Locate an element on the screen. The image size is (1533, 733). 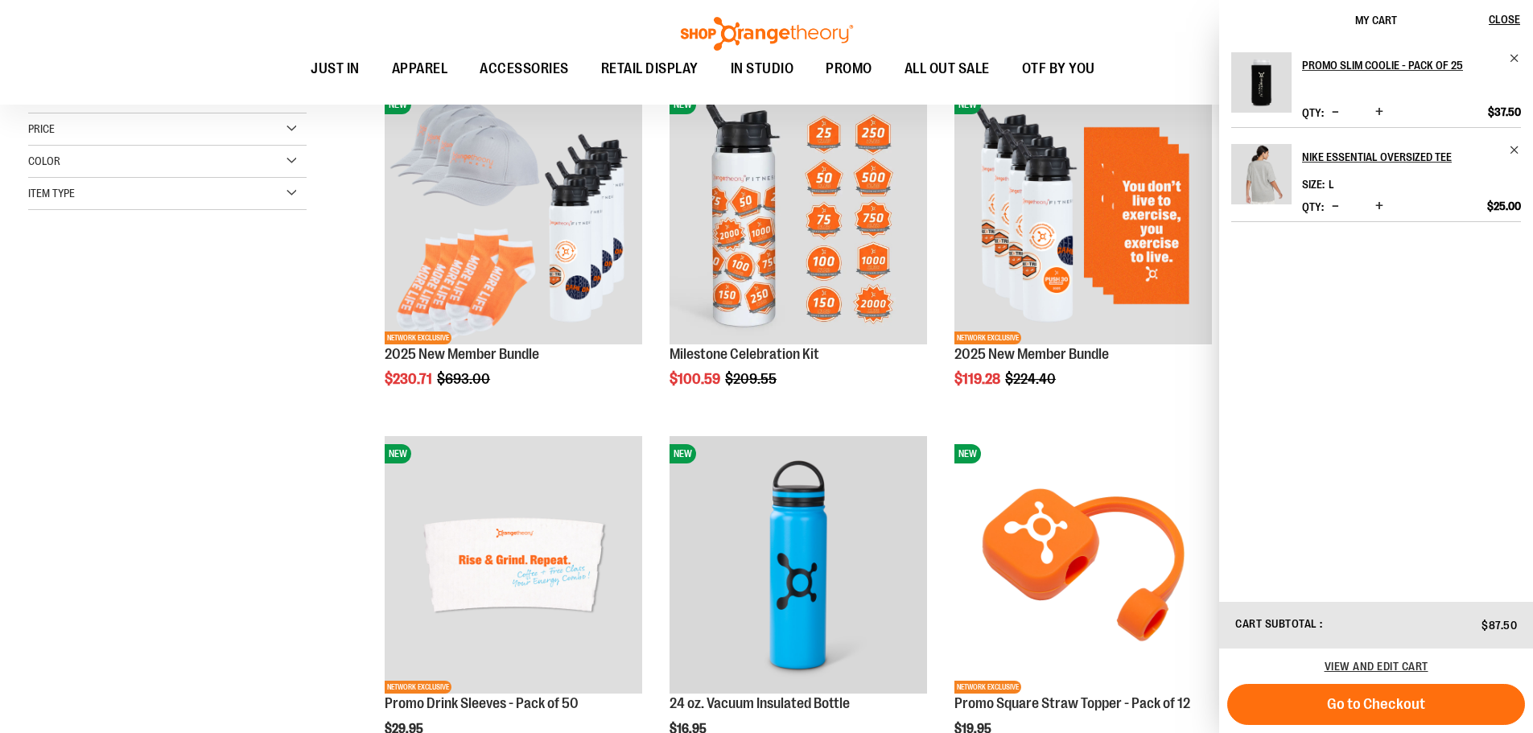
img: Milestone Celebration Kit is located at coordinates (798, 216).